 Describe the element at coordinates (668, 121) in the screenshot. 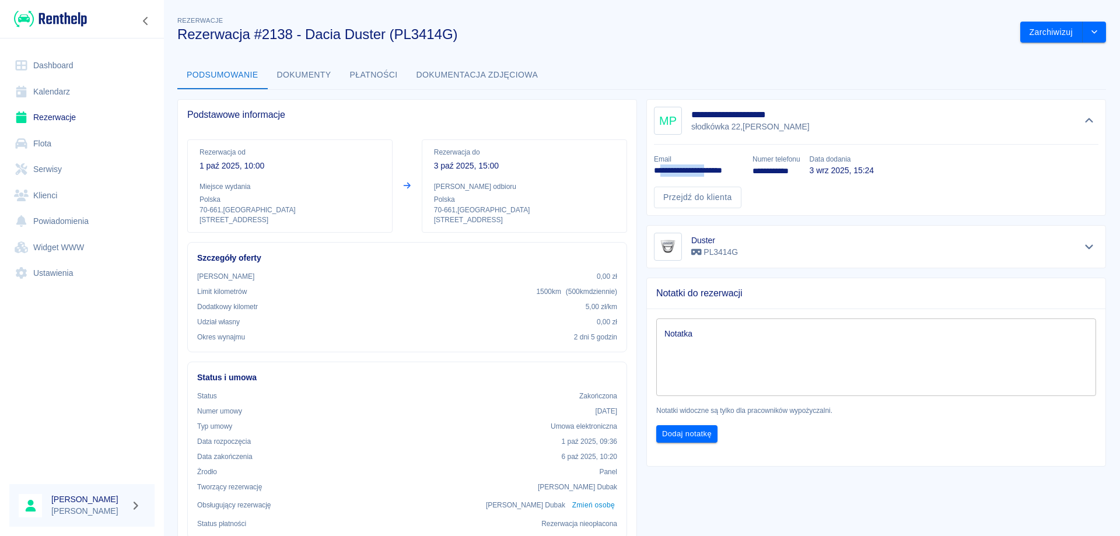

I see `div: MP` at that location.